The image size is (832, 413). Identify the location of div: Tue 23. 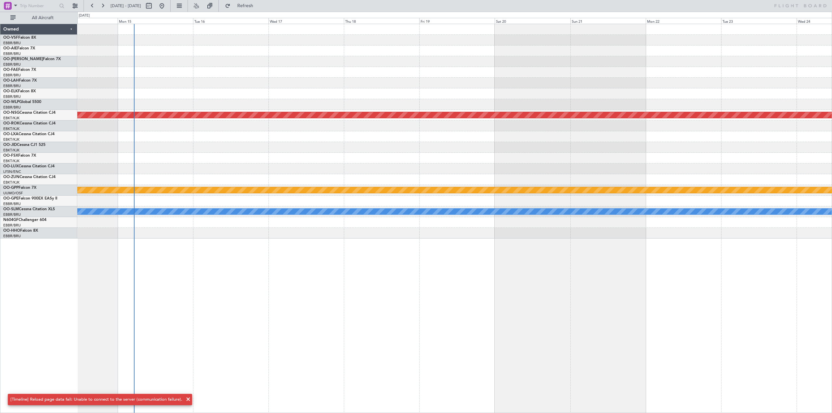
(759, 21).